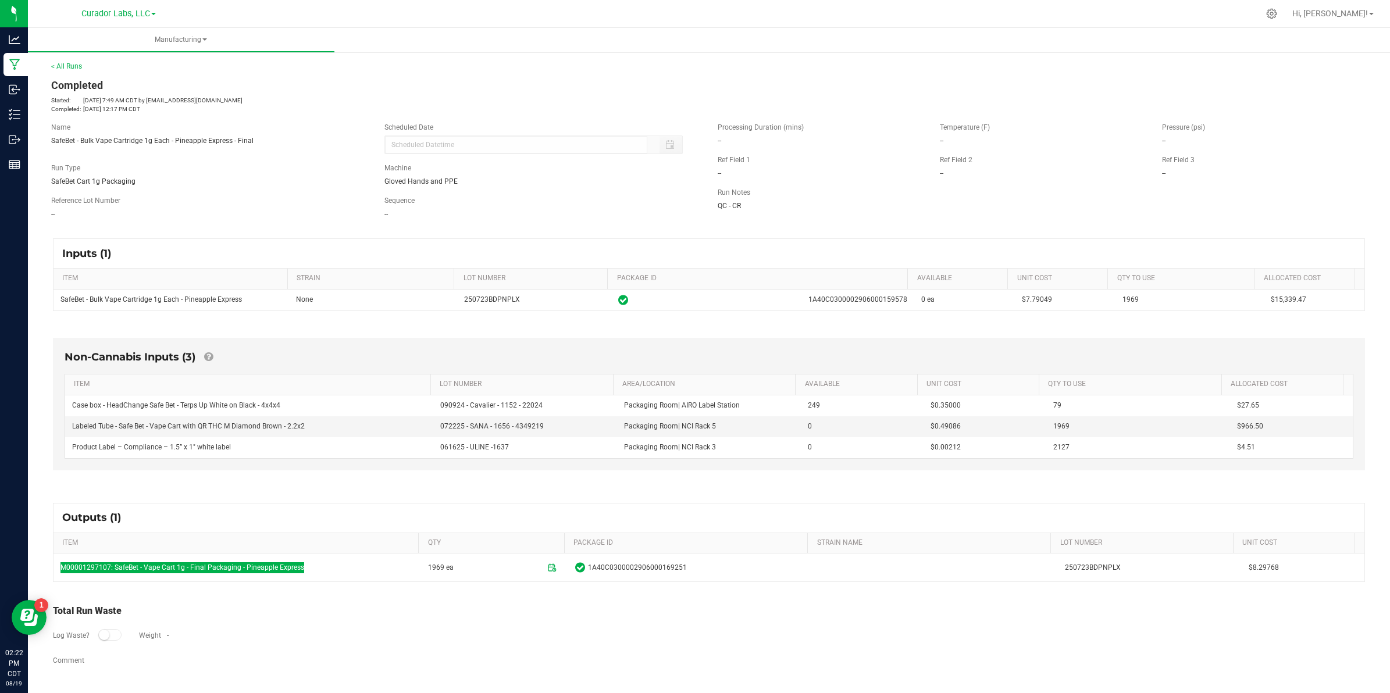 This screenshot has height=693, width=1390. I want to click on span: 061625 - ULINE -1637, so click(475, 447).